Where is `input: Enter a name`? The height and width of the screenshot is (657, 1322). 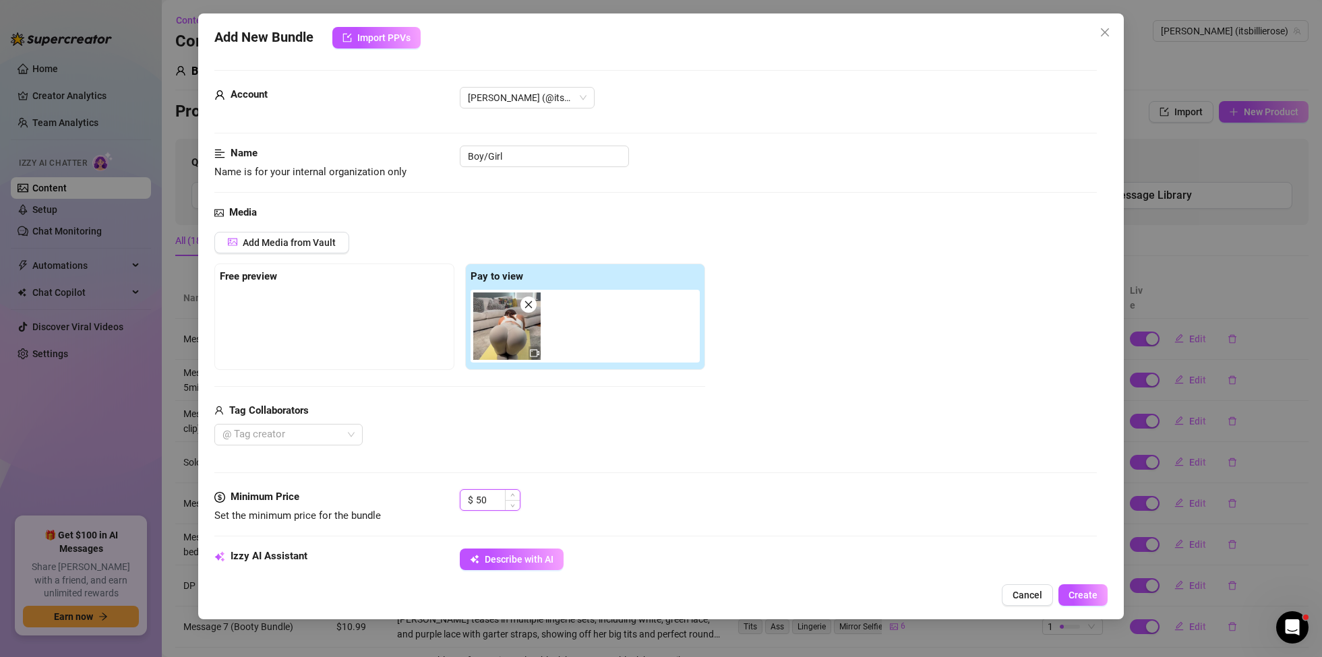 input: Enter a name is located at coordinates (544, 156).